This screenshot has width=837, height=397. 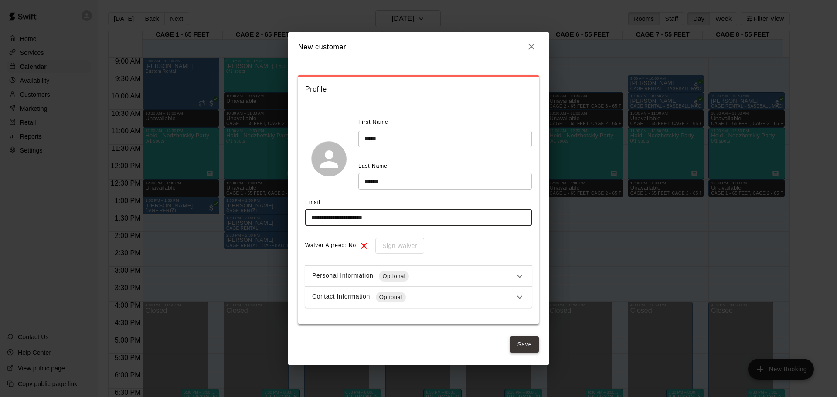 I want to click on div: Personal InformationOptional, so click(x=419, y=276).